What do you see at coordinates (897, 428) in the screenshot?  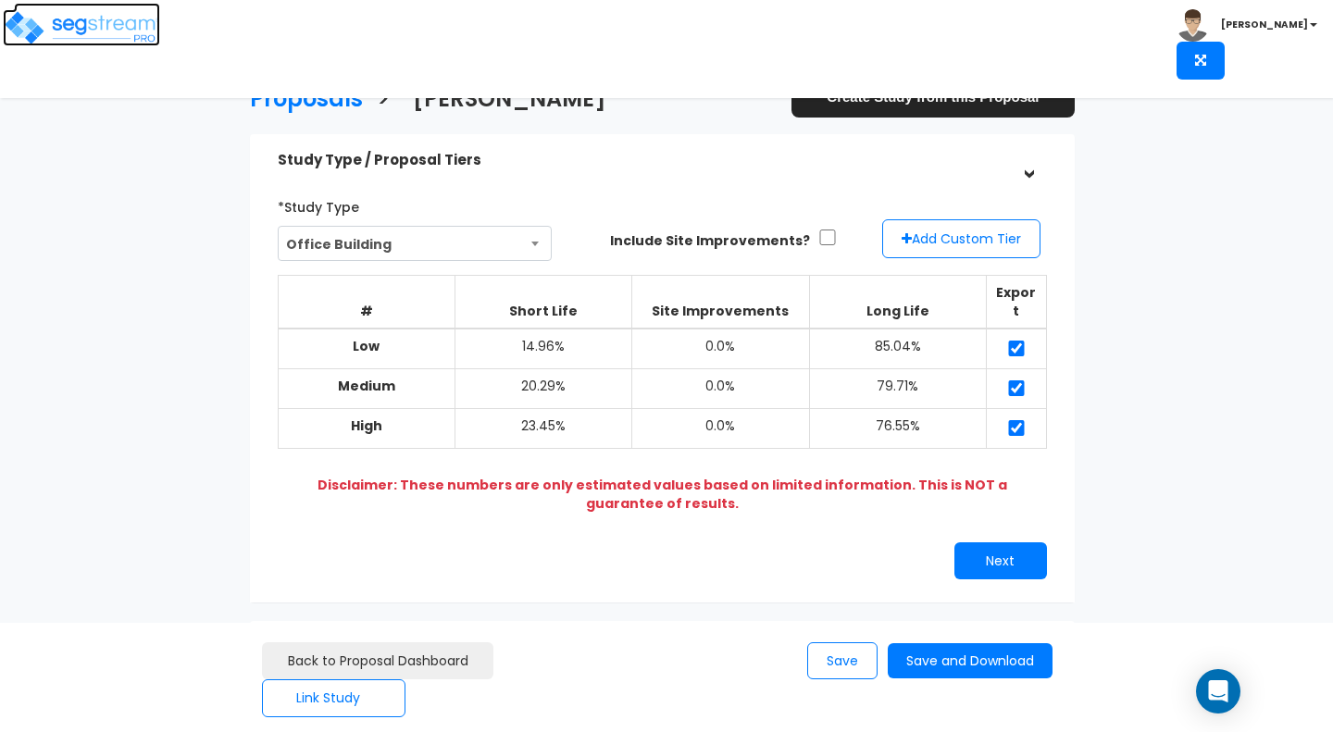 I see `td: 76.55%` at bounding box center [897, 428].